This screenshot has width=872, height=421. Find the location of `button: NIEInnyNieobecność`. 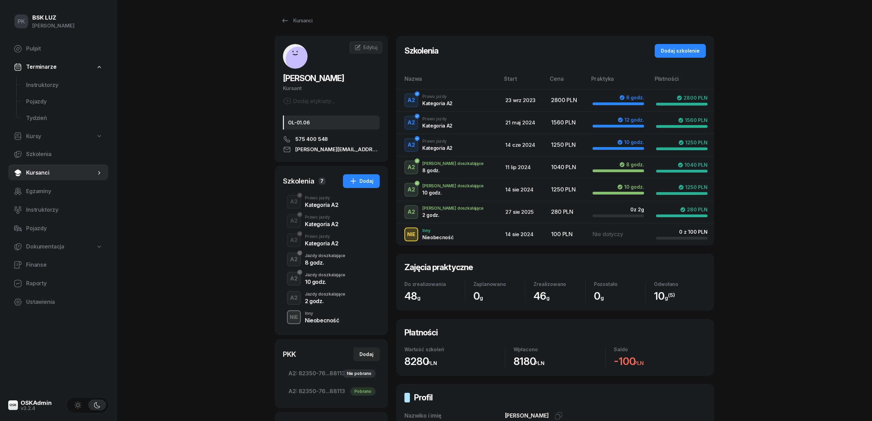

button: NIEInnyNieobecność is located at coordinates (331, 317).